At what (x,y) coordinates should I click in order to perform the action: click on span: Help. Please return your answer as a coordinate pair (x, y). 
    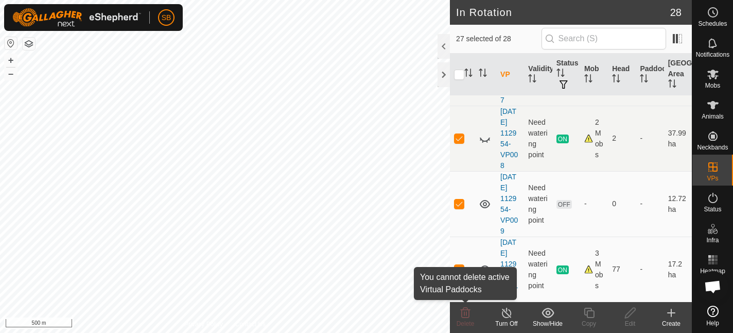
    Looking at the image, I should click on (713, 323).